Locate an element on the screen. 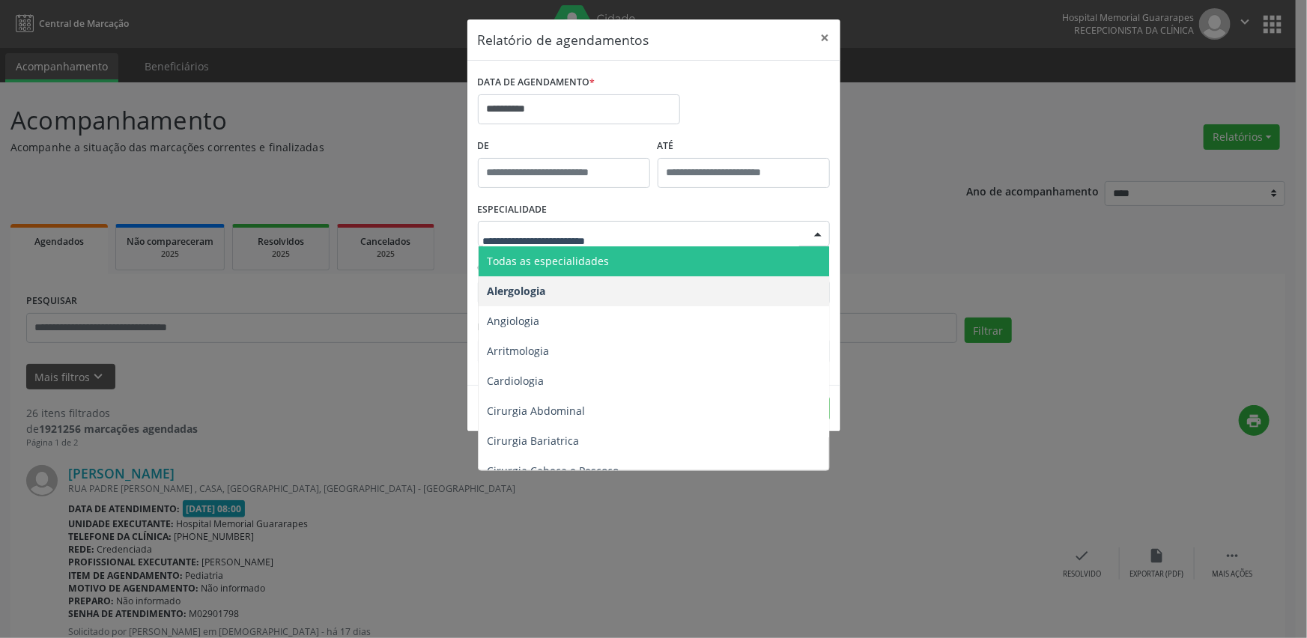 The image size is (1307, 638). span: Cirurgia Bariatrica is located at coordinates (533, 441).